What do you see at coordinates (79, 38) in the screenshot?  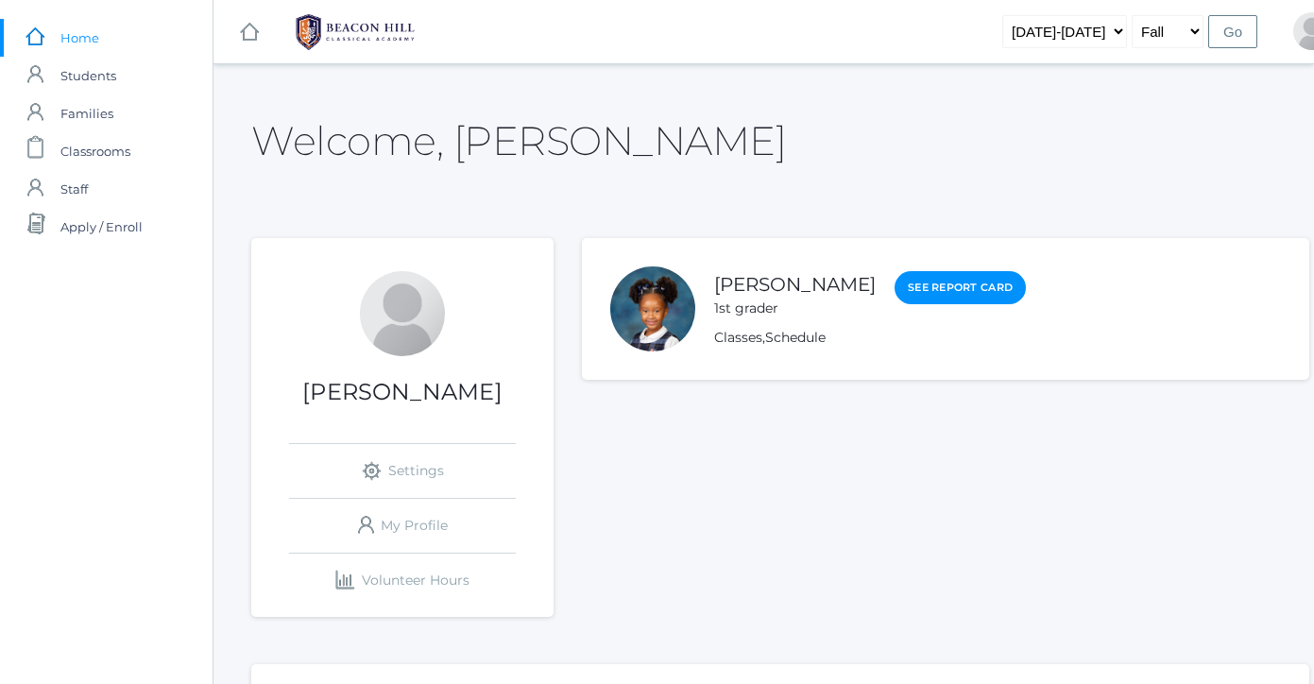 I see `span: Home` at bounding box center [79, 38].